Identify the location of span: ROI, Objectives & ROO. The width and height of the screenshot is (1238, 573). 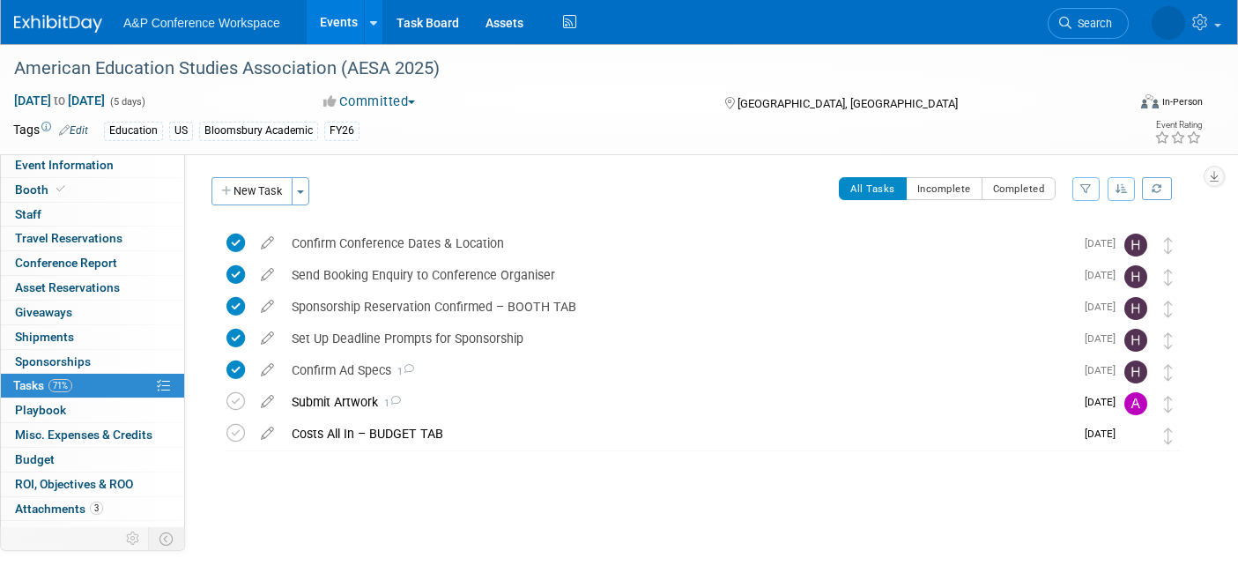
(74, 484).